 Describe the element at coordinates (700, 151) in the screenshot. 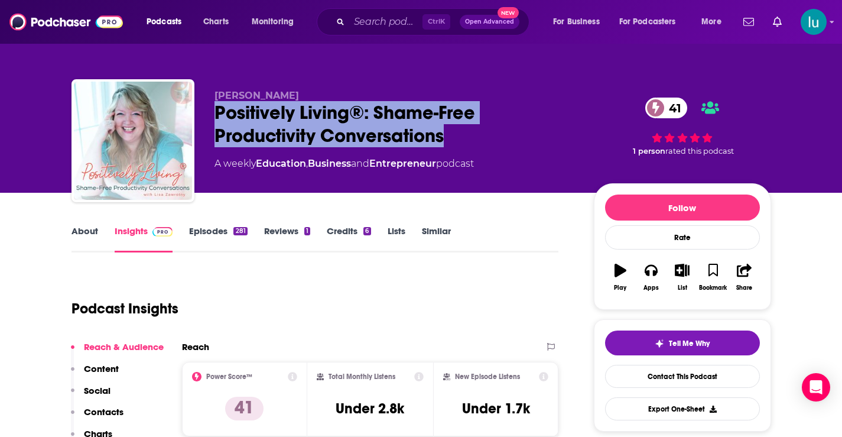

I see `span: rated this podcast` at that location.